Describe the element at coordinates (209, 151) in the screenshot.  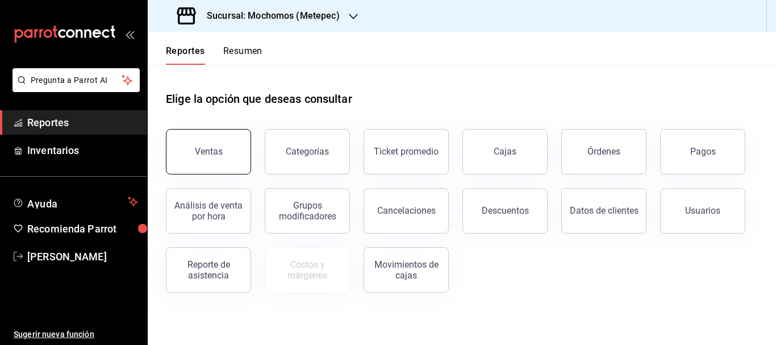
I see `div: Ventas` at that location.